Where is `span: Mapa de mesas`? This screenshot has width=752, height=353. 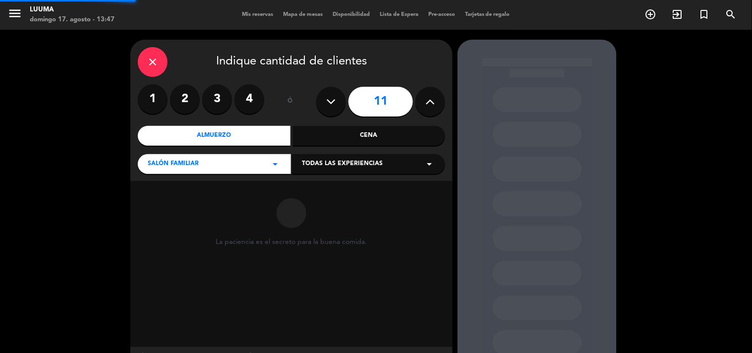 span: Mapa de mesas is located at coordinates (303, 14).